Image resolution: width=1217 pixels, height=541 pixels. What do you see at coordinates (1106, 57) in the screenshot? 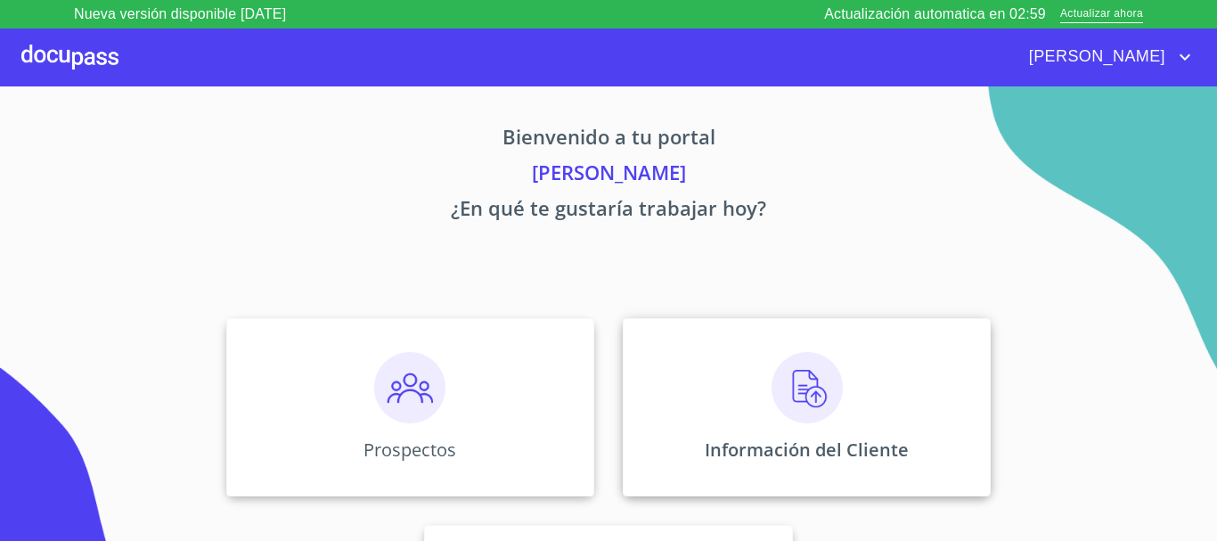
I see `button: account of current user` at bounding box center [1106, 57].